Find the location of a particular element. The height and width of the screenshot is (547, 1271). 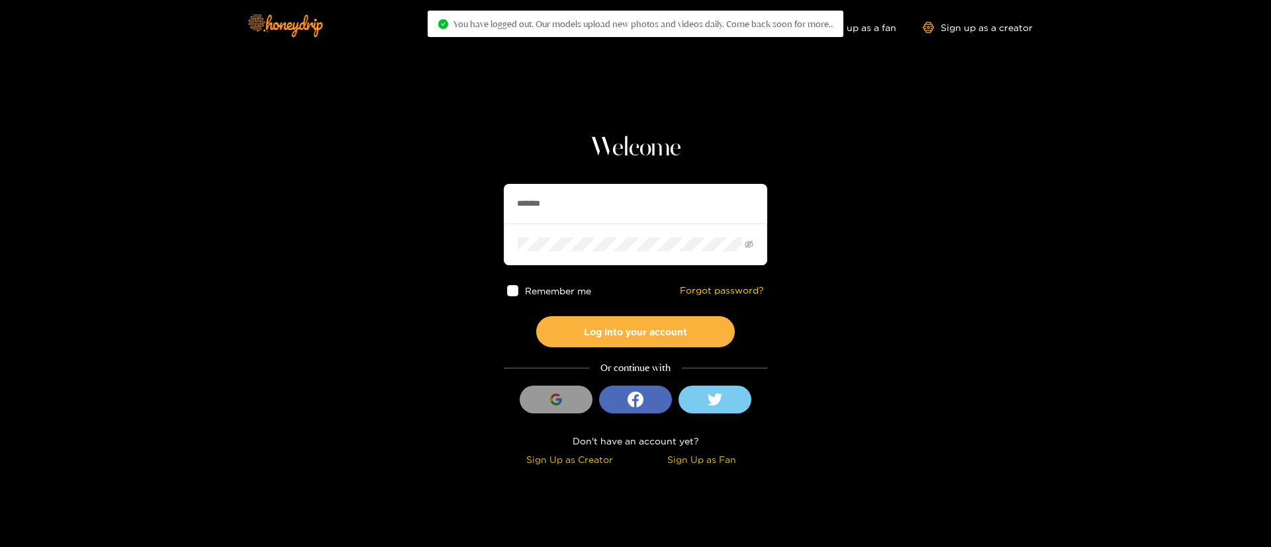

div: Sign Up as Creator is located at coordinates (569, 459).